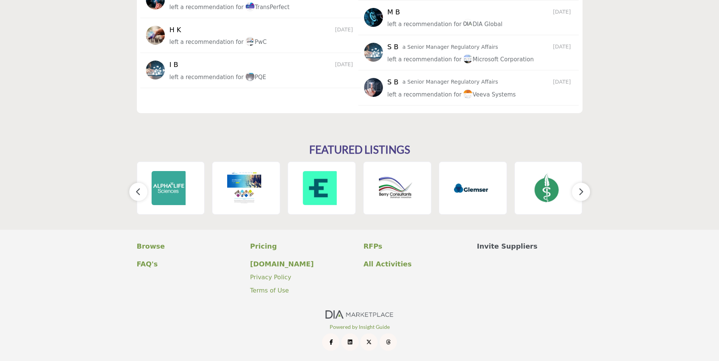  Describe the element at coordinates (498, 59) in the screenshot. I see `span: Microsoft Corporation` at that location.